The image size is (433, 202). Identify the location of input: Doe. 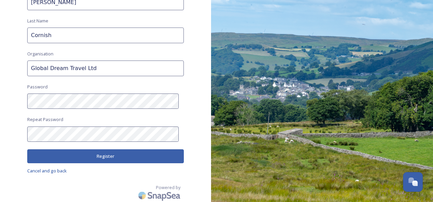
(105, 35).